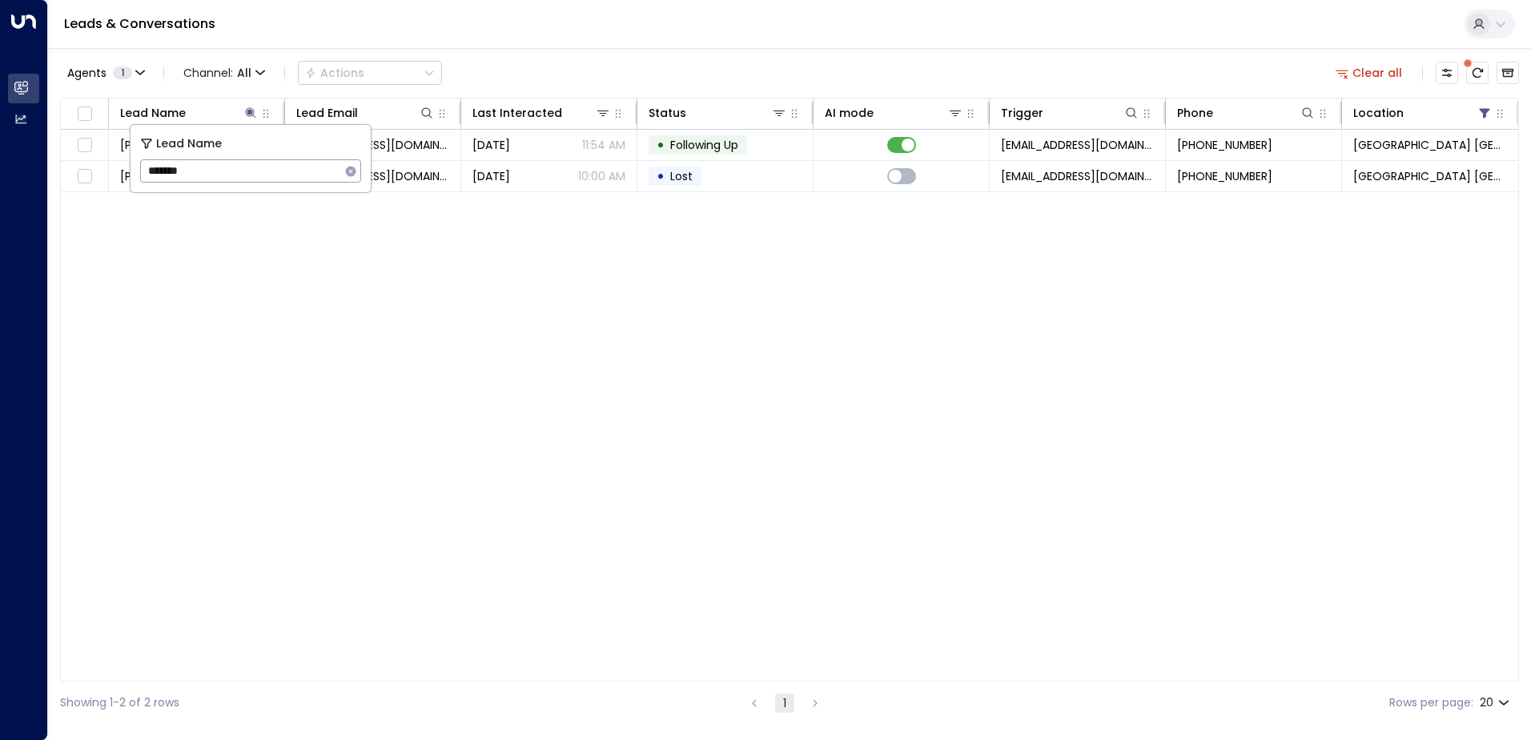 The image size is (1531, 740). What do you see at coordinates (1431, 702) in the screenshot?
I see `label: Rows per page:` at bounding box center [1431, 702].